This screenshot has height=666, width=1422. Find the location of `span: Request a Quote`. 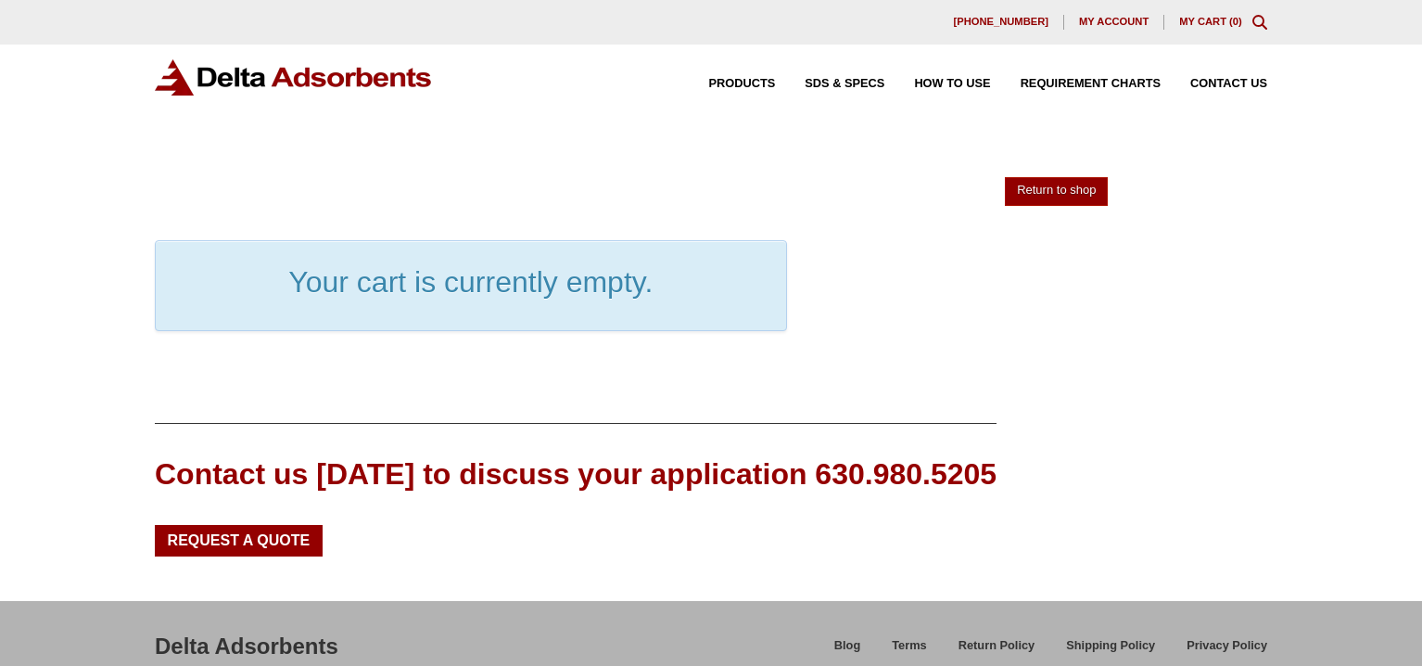

span: Request a Quote is located at coordinates (239, 540).